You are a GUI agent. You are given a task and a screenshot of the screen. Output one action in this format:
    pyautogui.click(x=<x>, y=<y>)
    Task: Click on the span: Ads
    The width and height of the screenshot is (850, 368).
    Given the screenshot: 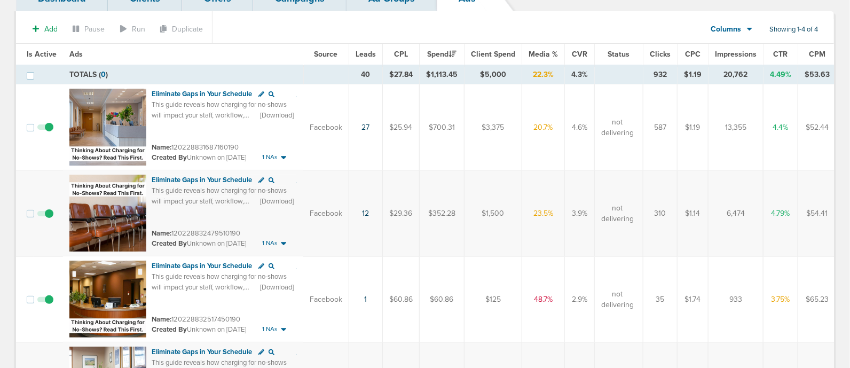 What is the action you would take?
    pyautogui.click(x=76, y=54)
    